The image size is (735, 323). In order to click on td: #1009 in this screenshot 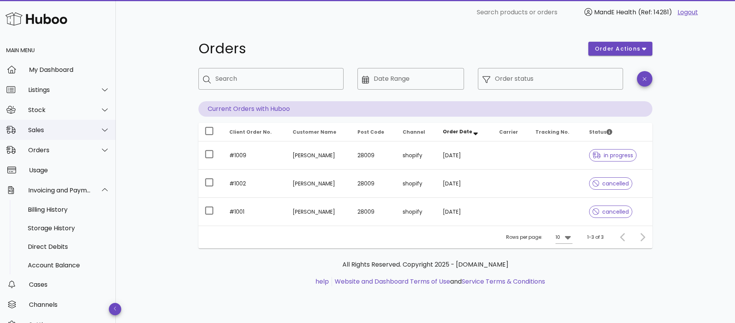, I will do `click(255, 155)`.